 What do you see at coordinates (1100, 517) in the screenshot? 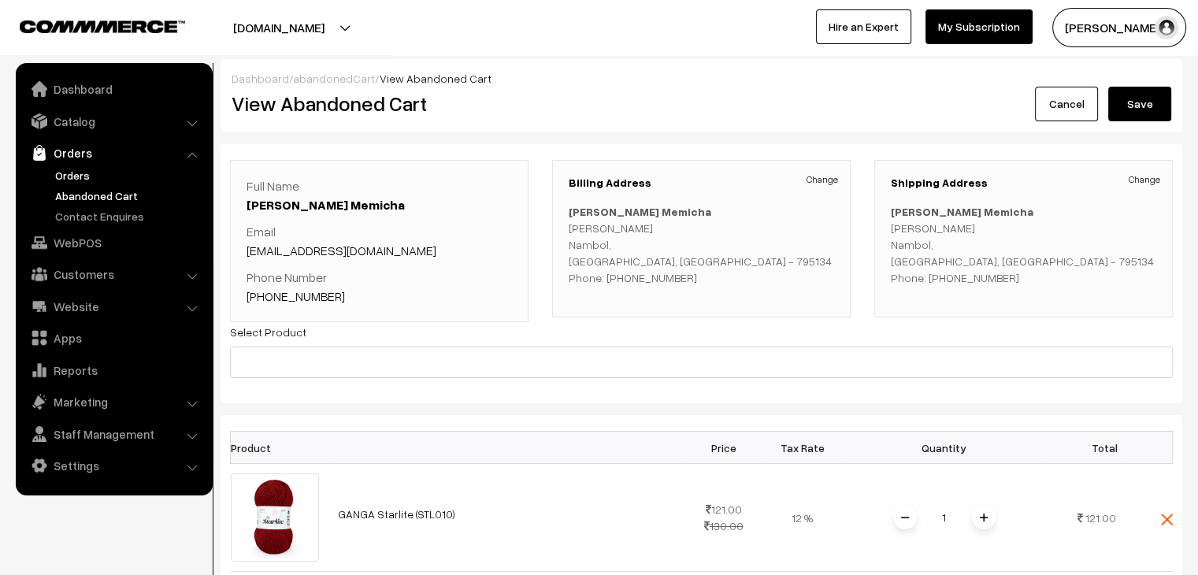
I see `span: 121.00` at bounding box center [1100, 517].